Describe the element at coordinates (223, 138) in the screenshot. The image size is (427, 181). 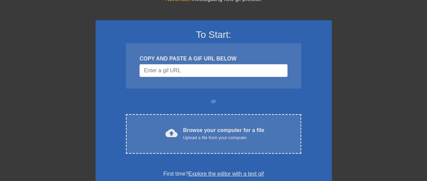
I see `div: Upload a file from your computer` at that location.